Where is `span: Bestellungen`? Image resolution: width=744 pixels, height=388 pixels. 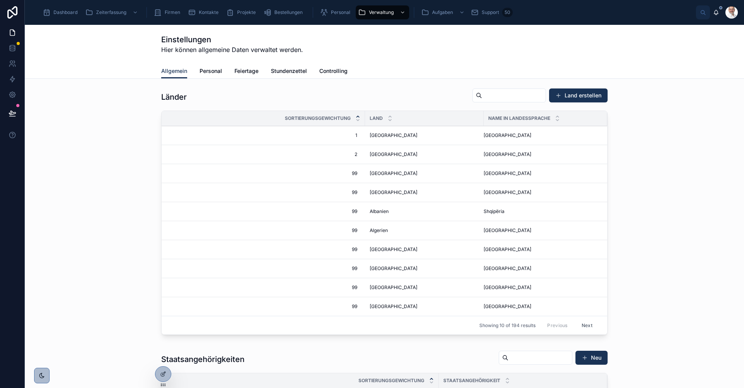
span: Bestellungen is located at coordinates (288, 12).